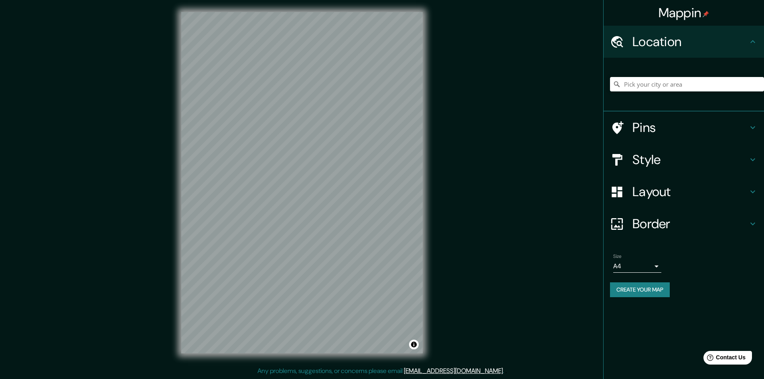 The image size is (764, 379). What do you see at coordinates (684, 13) in the screenshot?
I see `h4: Mappin` at bounding box center [684, 13].